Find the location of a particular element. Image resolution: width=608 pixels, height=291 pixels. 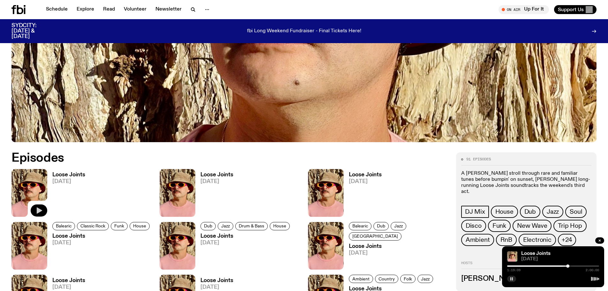

button: +24 is located at coordinates (567, 240).